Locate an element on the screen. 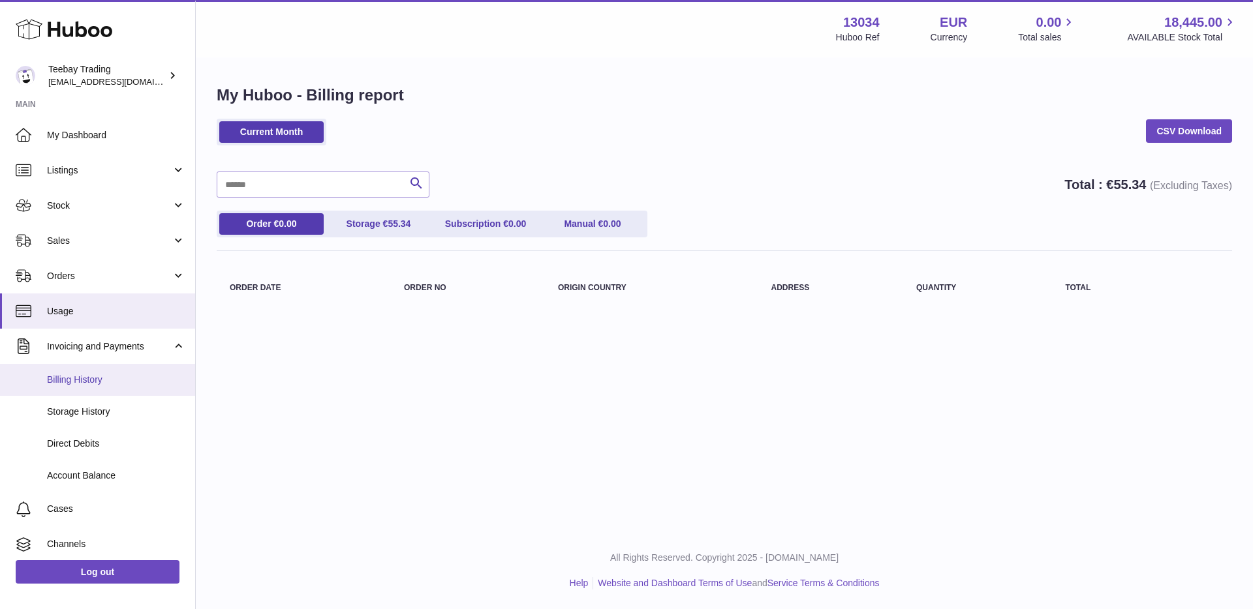 The height and width of the screenshot is (609, 1253). a: 18,445.00 AVAILABLE Stock Total is located at coordinates (1181, 29).